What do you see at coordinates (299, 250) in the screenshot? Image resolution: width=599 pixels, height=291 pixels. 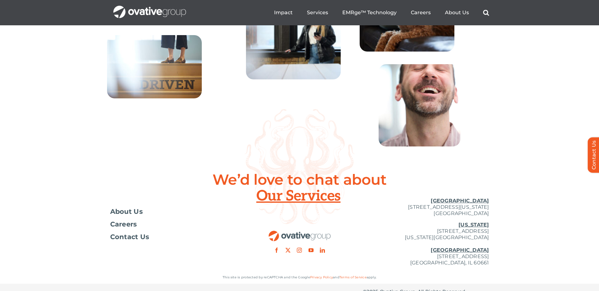 I see `a: instagram` at bounding box center [299, 250].